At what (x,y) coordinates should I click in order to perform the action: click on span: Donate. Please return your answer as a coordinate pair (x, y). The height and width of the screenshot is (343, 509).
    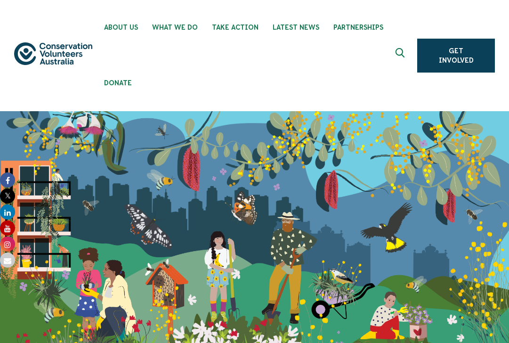
    Looking at the image, I should click on (118, 83).